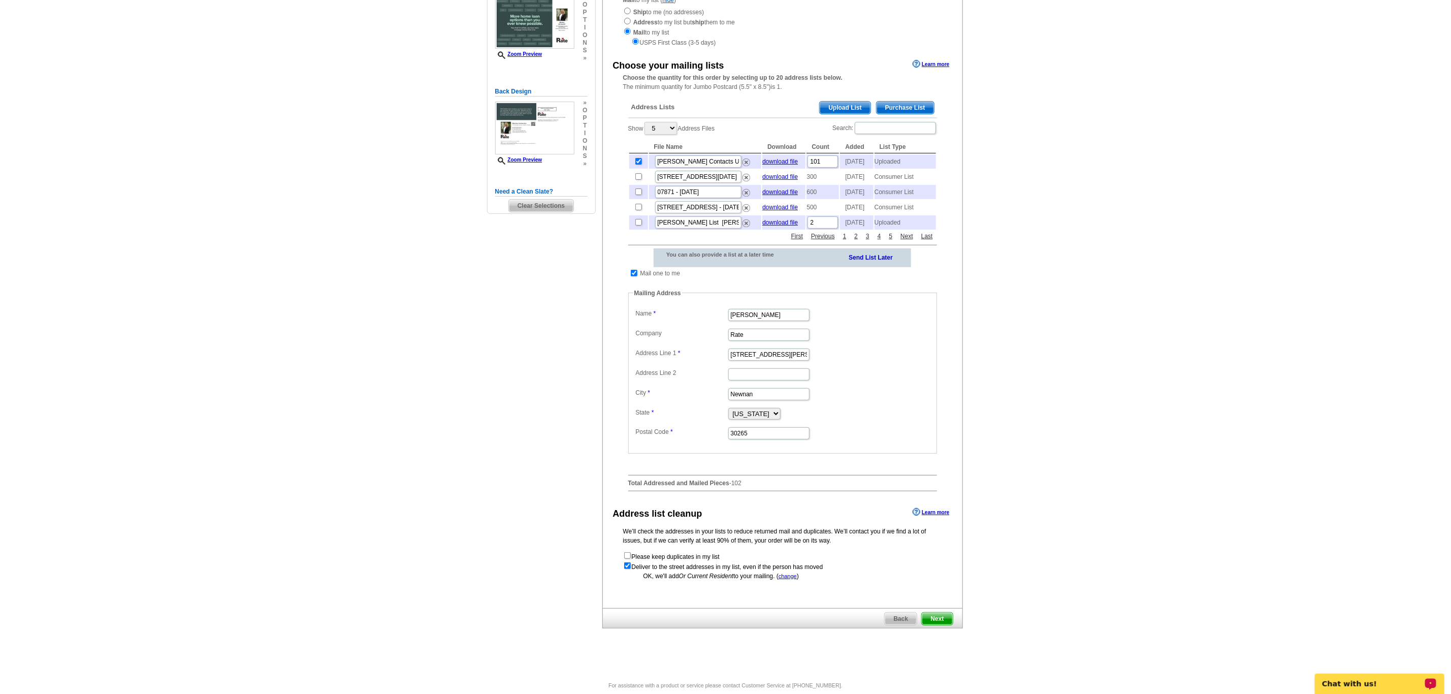  Describe the element at coordinates (681, 412) in the screenshot. I see `label: State` at that location.